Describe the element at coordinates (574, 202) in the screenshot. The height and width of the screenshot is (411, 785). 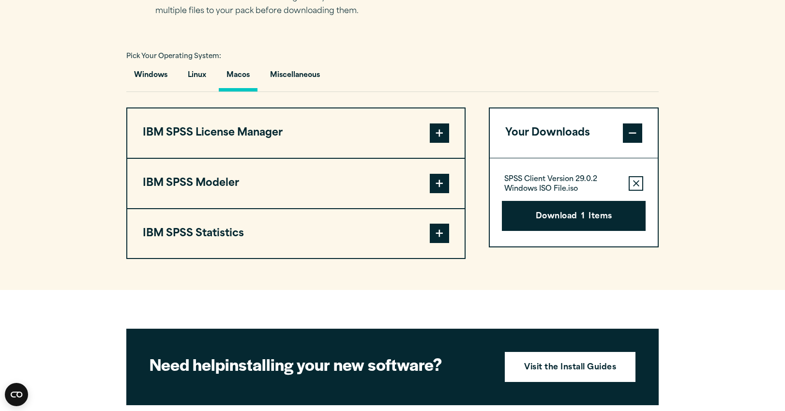
I see `div: Your Downloads` at that location.